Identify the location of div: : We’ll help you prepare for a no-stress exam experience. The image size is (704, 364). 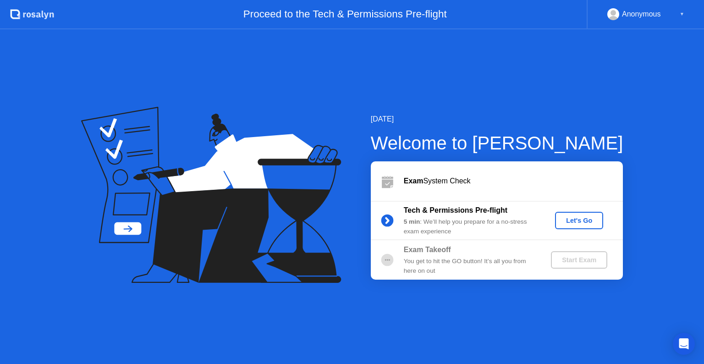
(470, 226).